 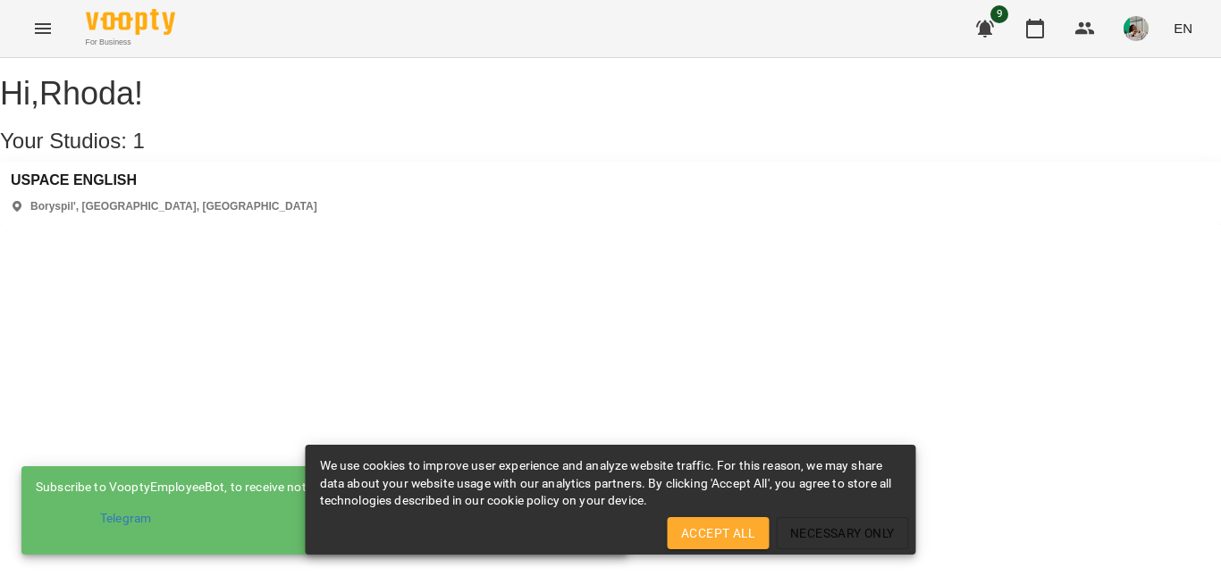 What do you see at coordinates (130, 21) in the screenshot?
I see `img: Voopty Logo` at bounding box center [130, 21].